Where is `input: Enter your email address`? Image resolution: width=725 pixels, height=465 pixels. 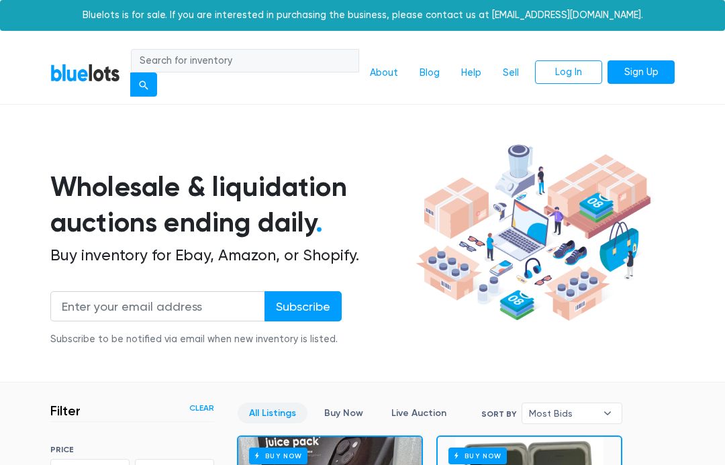 input: Enter your email address is located at coordinates (158, 306).